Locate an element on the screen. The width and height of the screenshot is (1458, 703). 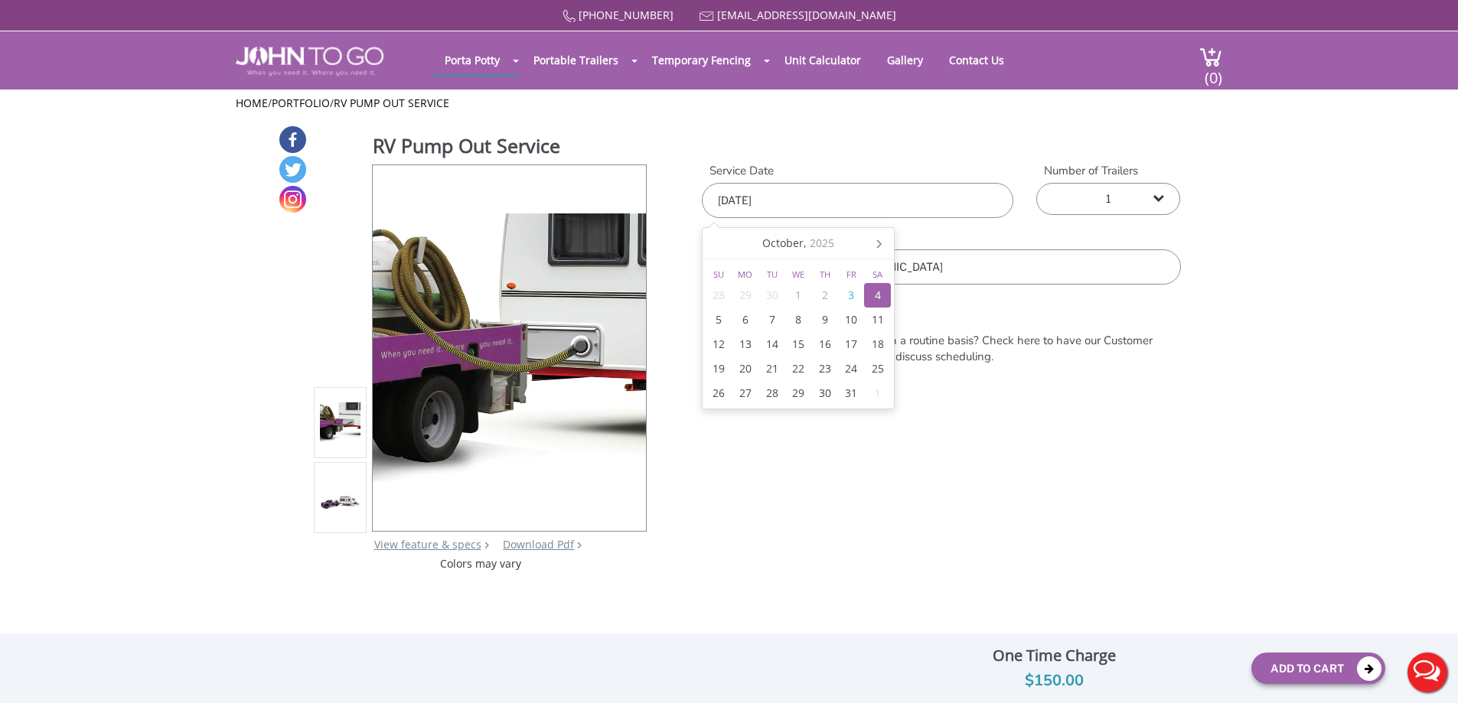
div: Tu is located at coordinates (771, 275).